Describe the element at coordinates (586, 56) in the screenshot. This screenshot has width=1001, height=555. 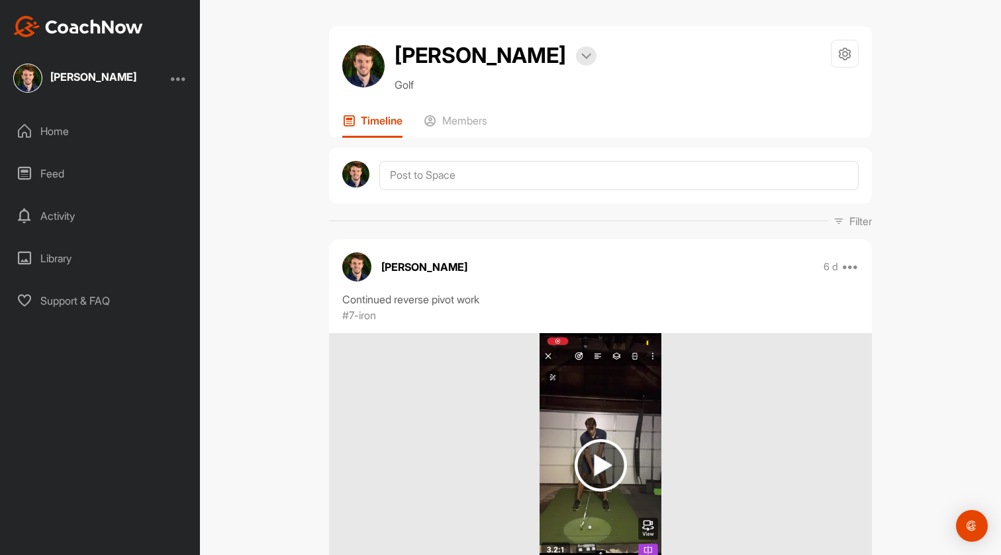
I see `img: arrow-down` at that location.